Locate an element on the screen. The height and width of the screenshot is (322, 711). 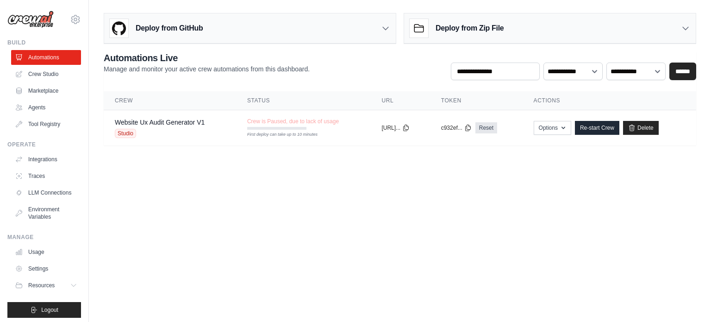
img: Logo is located at coordinates (31, 19).